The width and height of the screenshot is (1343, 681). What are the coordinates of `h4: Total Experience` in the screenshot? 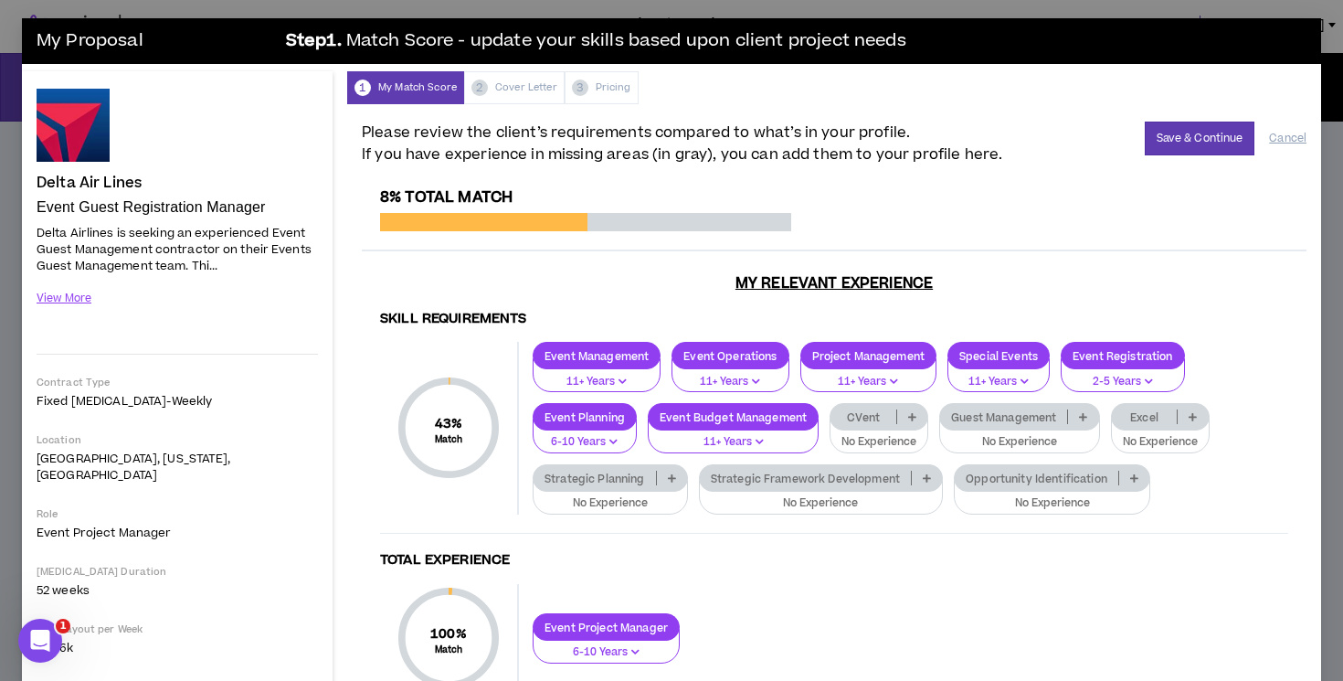 It's located at (834, 560).